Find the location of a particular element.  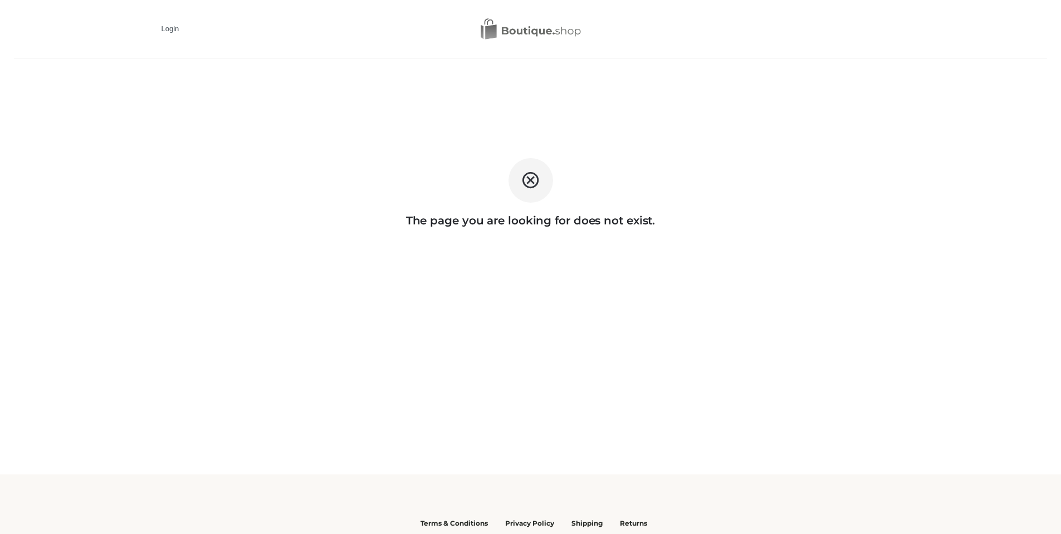

a: Login is located at coordinates (170, 28).